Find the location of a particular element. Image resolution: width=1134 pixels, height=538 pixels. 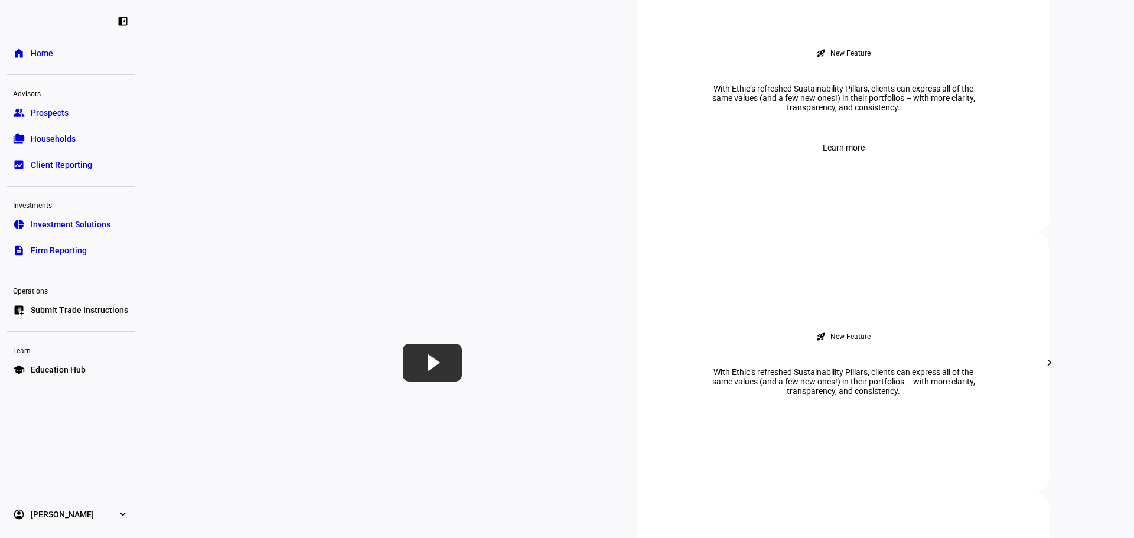

a: folder_copyHouseholds is located at coordinates (71, 139).